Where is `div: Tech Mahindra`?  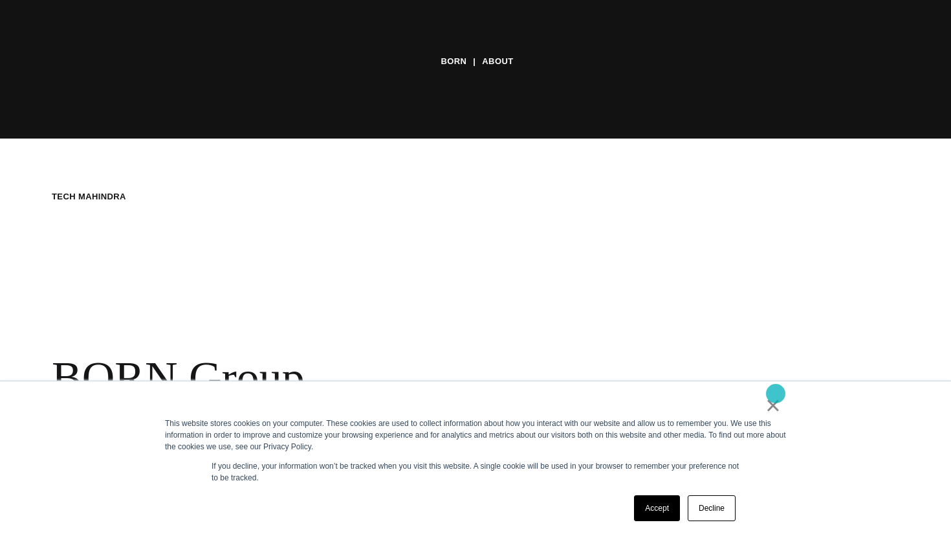 div: Tech Mahindra is located at coordinates (89, 197).